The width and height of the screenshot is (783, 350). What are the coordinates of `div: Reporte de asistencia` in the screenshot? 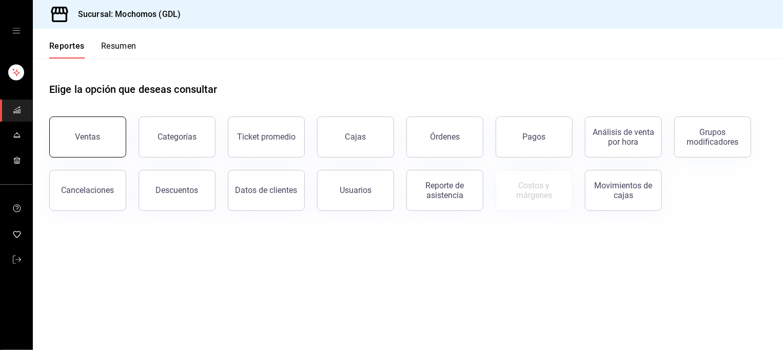 It's located at (445, 190).